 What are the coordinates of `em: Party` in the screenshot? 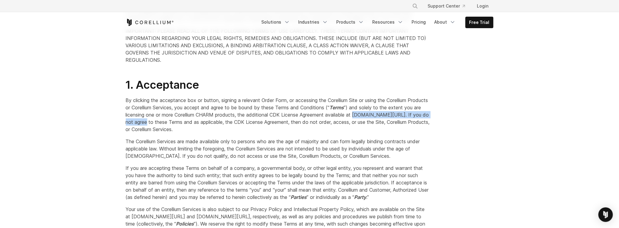 It's located at (360, 197).